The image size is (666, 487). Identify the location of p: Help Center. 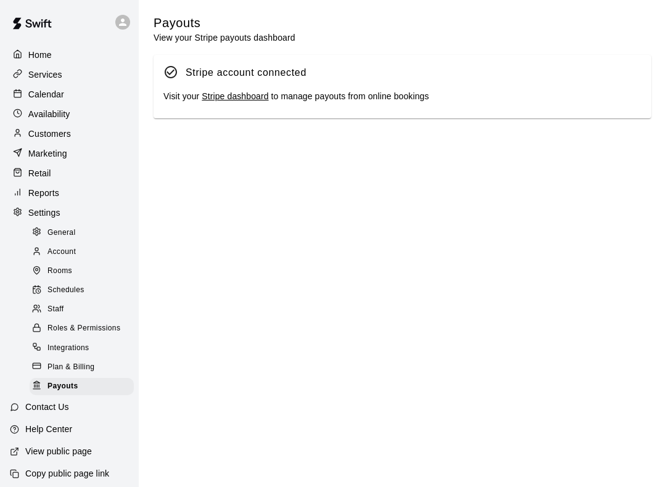
(49, 429).